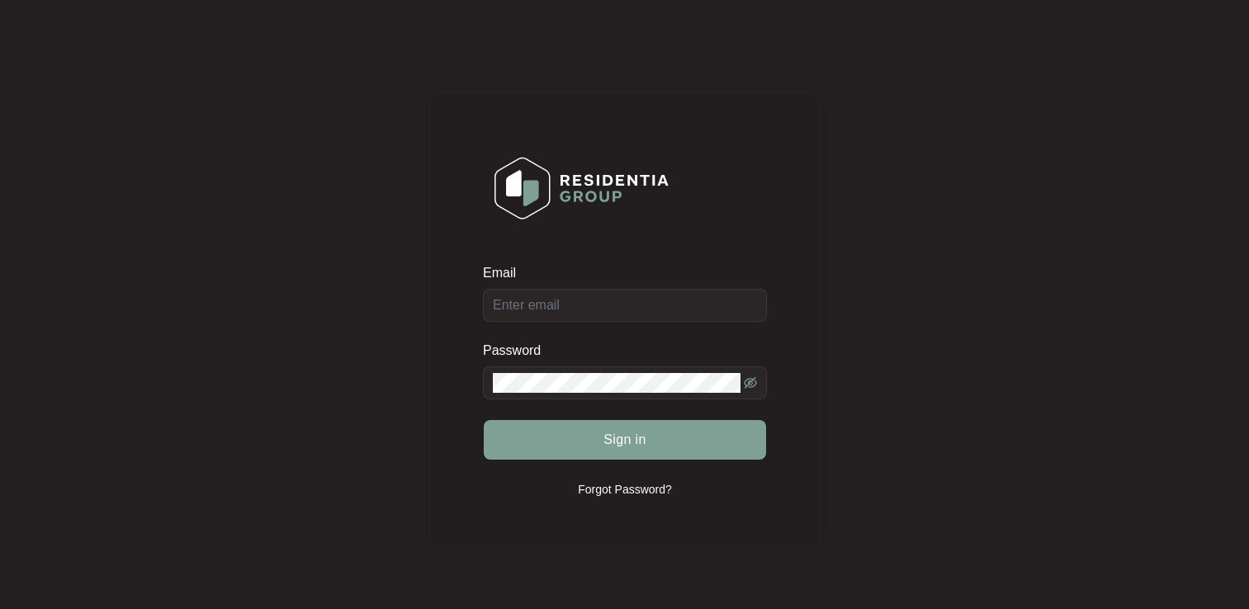 Image resolution: width=1249 pixels, height=609 pixels. What do you see at coordinates (581, 188) in the screenshot?
I see `img: Login Logo` at bounding box center [581, 188].